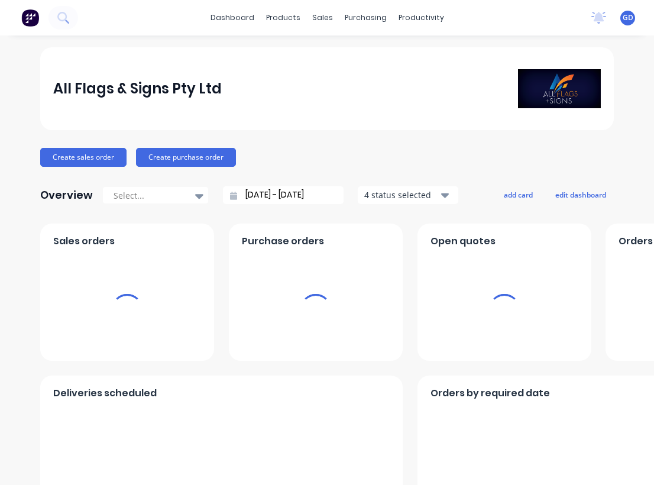  I want to click on div: productivity, so click(421, 18).